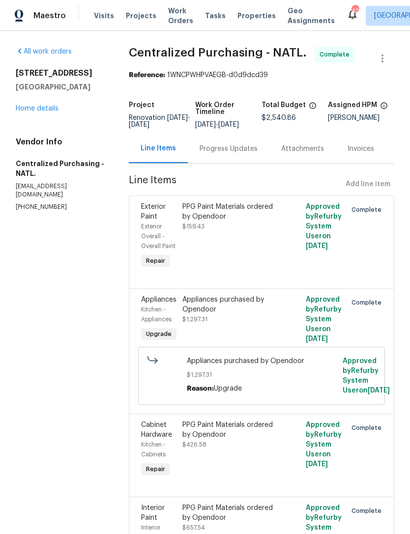 The image size is (410, 534). I want to click on span: Kitchen - Cabinets, so click(153, 449).